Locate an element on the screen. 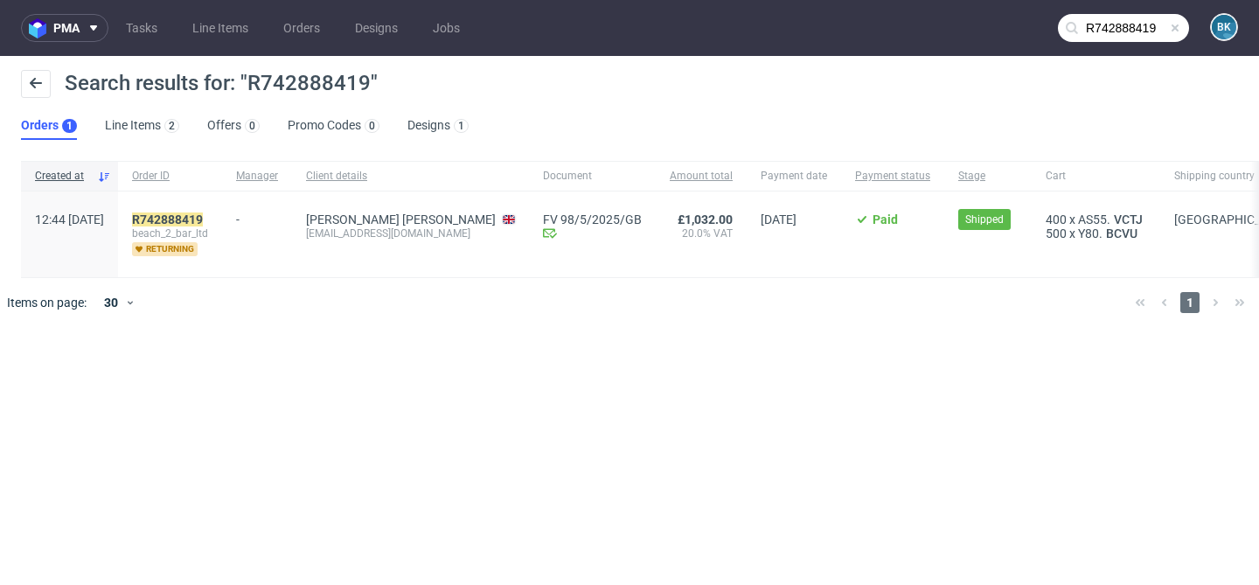 The image size is (1259, 585). span: Document is located at coordinates (592, 176).